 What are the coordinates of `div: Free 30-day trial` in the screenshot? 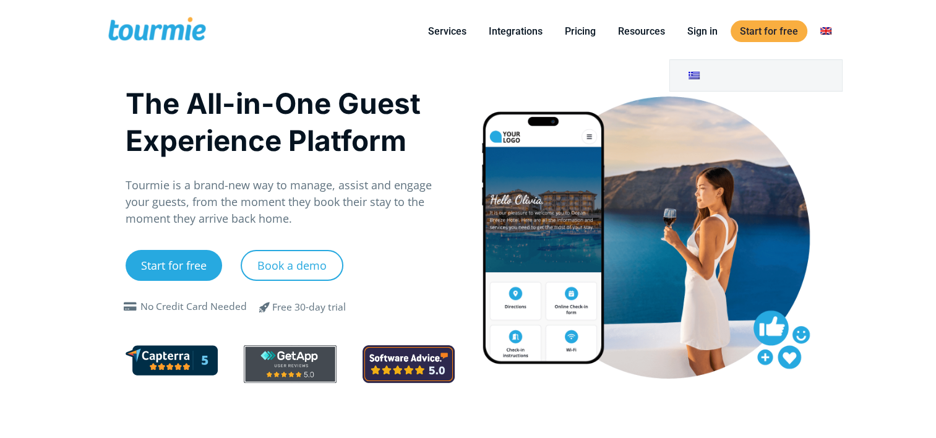 It's located at (309, 307).